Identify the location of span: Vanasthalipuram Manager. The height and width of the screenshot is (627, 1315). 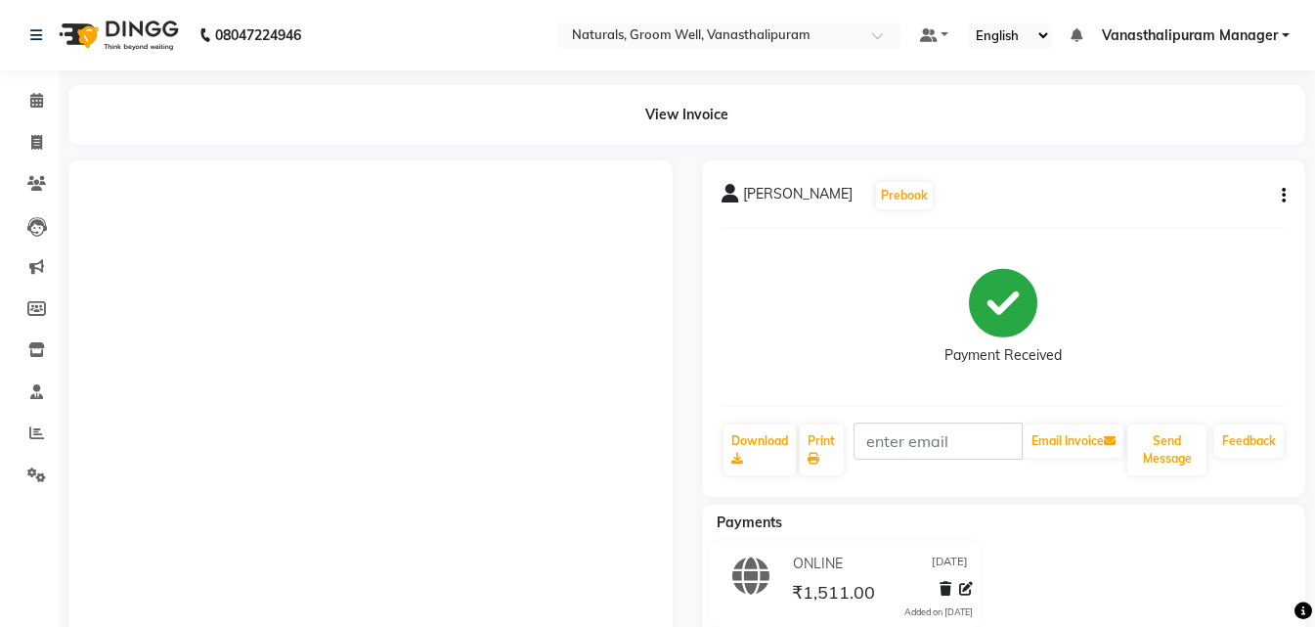
(1190, 35).